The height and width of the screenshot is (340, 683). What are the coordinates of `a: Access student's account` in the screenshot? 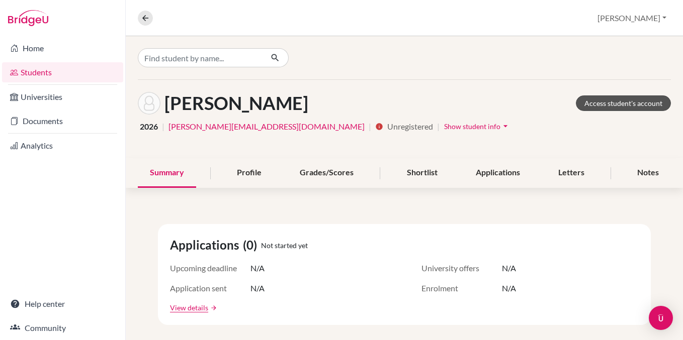 It's located at (623, 103).